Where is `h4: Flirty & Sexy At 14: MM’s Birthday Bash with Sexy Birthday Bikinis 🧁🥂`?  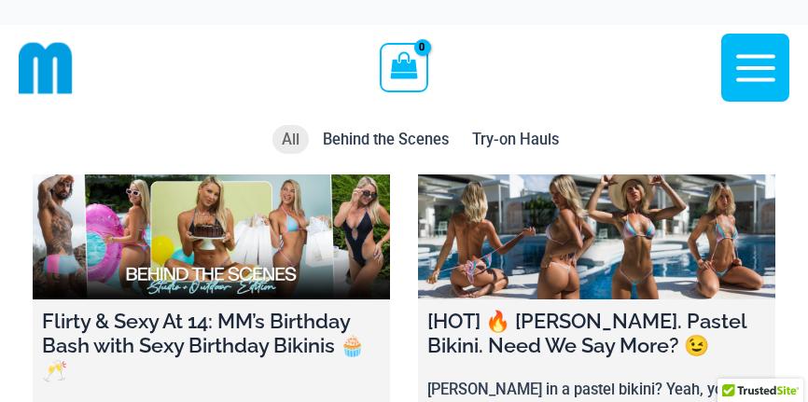
h4: Flirty & Sexy At 14: MM’s Birthday Bash with Sexy Birthday Bikinis 🧁🥂 is located at coordinates (211, 345).